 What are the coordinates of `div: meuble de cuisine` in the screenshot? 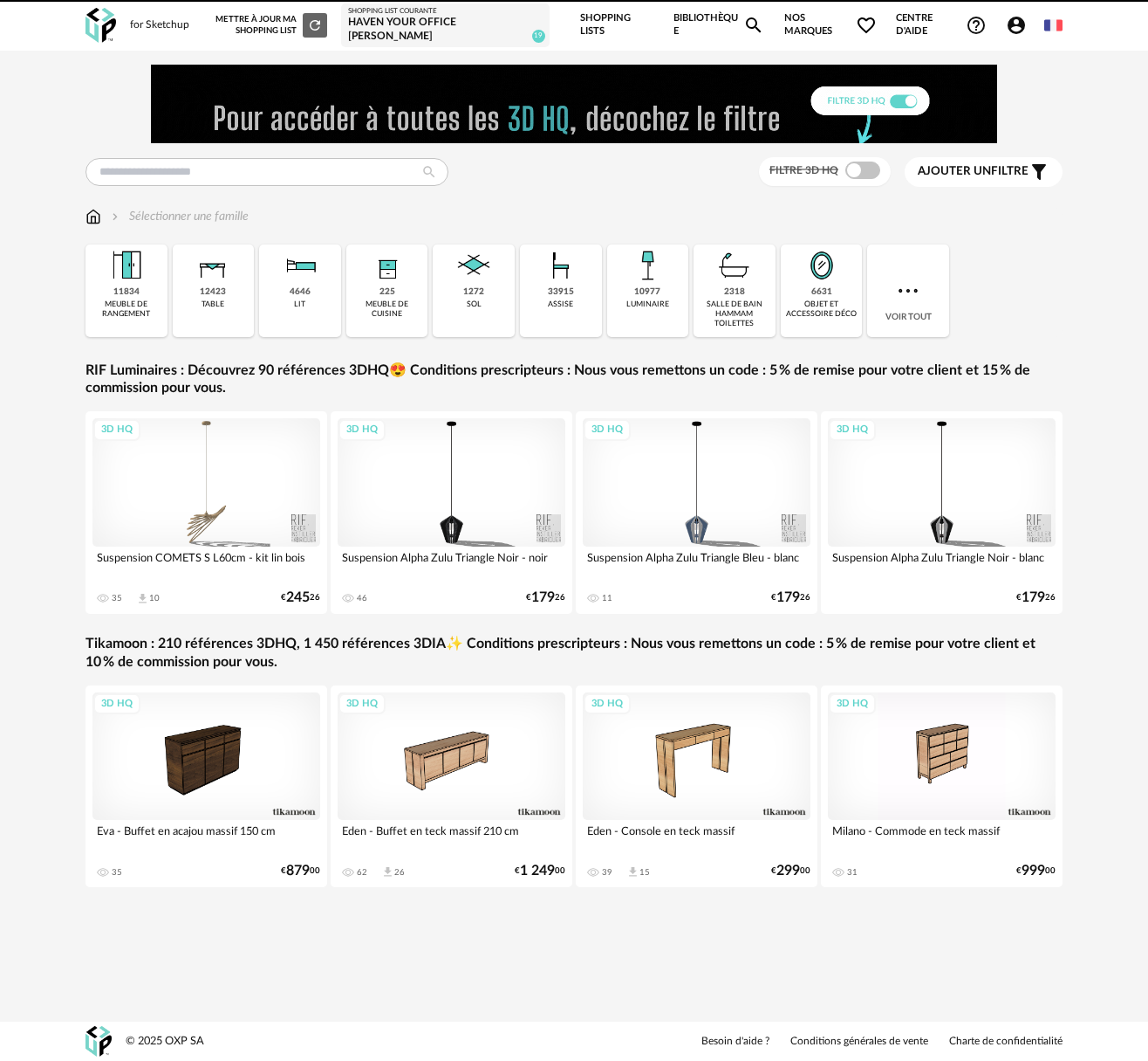 It's located at (388, 309).